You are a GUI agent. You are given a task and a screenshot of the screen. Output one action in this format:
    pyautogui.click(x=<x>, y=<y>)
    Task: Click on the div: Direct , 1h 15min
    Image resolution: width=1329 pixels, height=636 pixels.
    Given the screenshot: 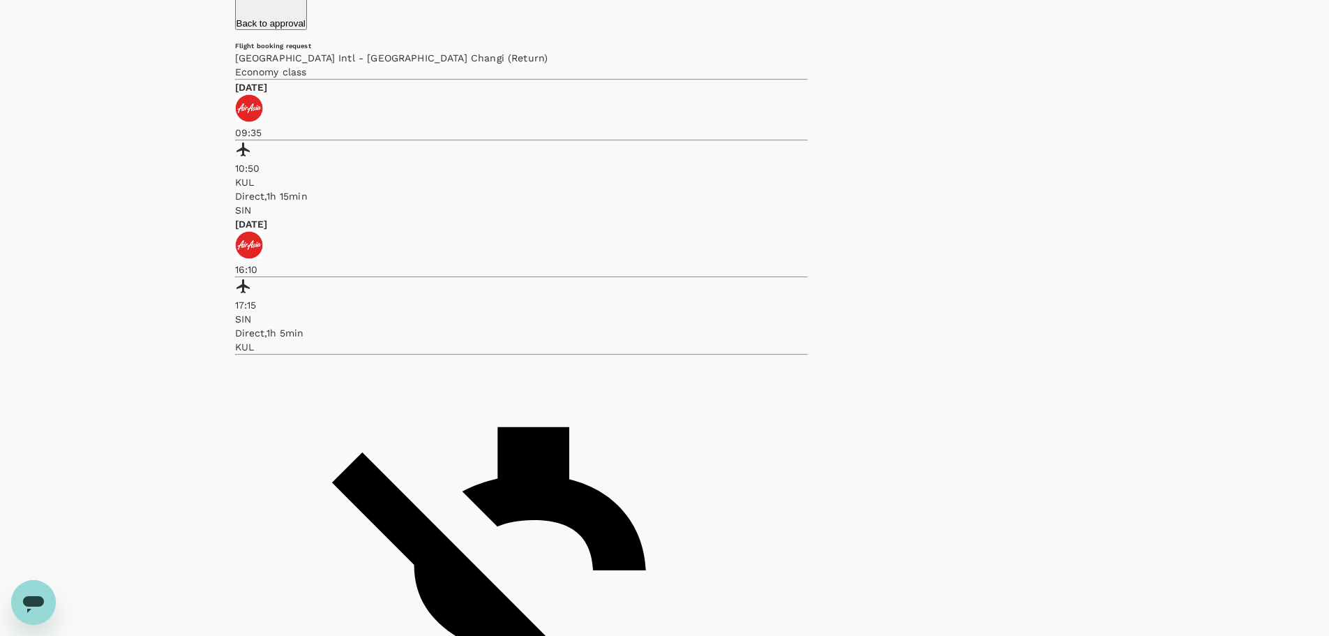 What is the action you would take?
    pyautogui.click(x=521, y=196)
    